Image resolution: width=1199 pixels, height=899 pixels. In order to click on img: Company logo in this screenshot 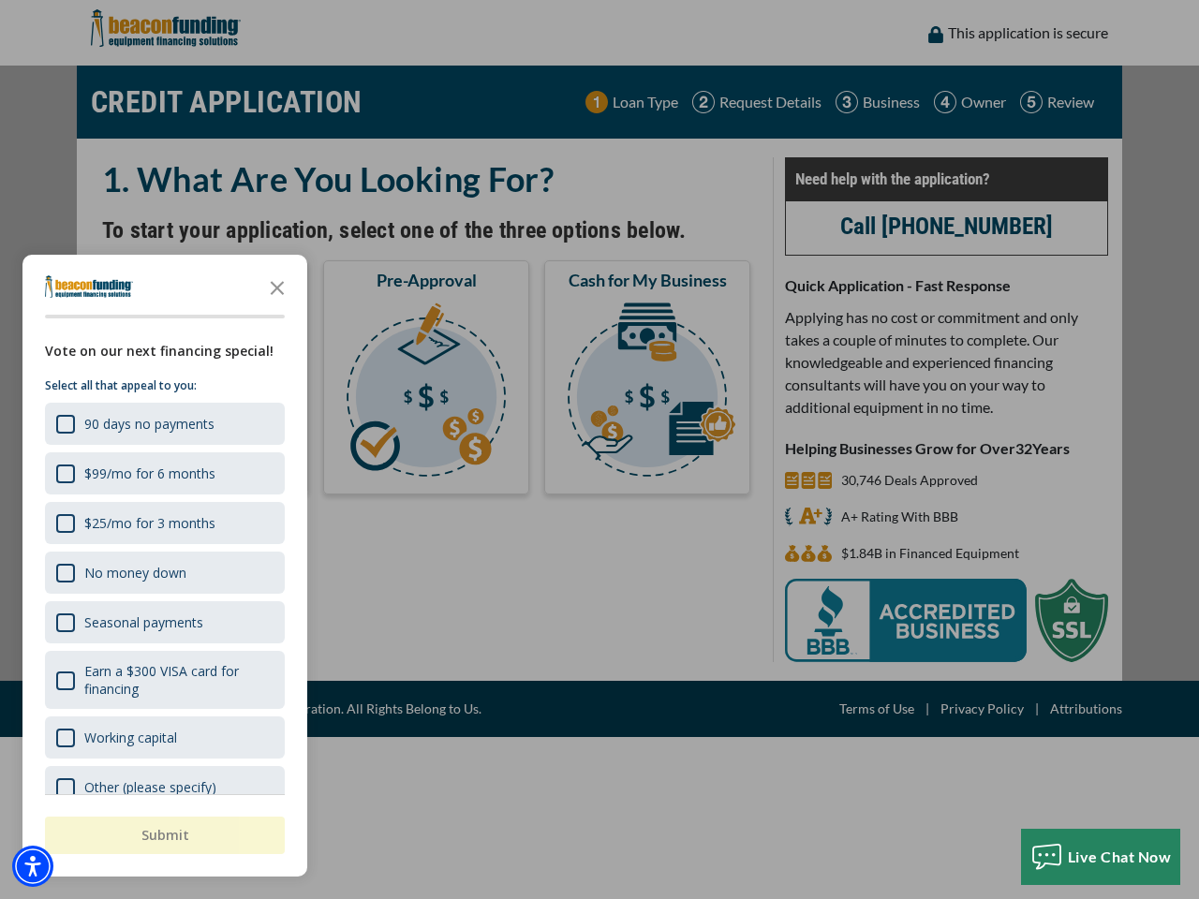, I will do `click(89, 287)`.